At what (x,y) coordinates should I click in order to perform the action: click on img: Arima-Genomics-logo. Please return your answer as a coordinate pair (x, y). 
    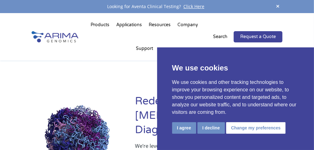
    Looking at the image, I should click on (55, 37).